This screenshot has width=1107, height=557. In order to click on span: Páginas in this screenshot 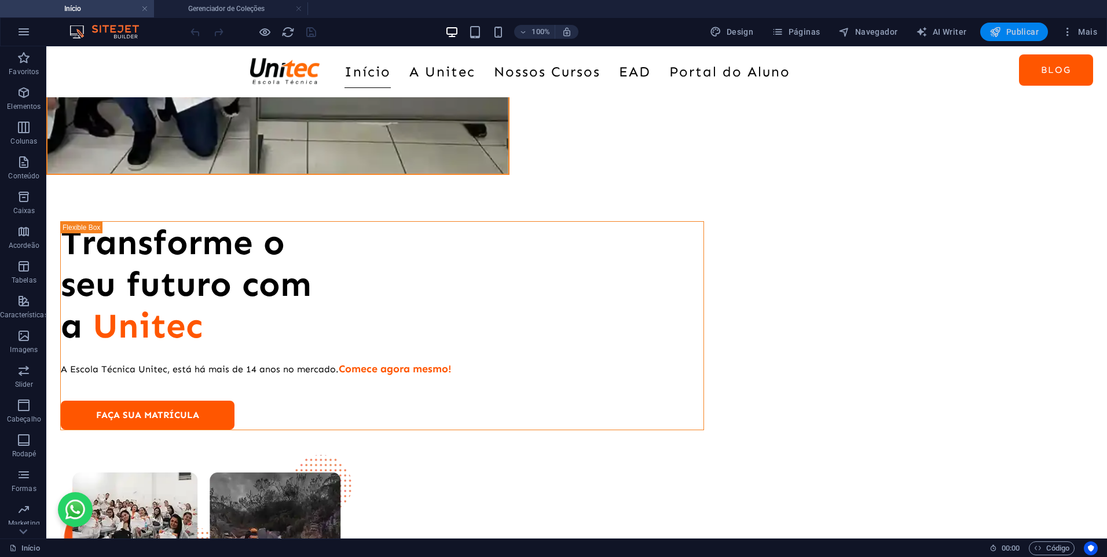, I will do `click(795, 32)`.